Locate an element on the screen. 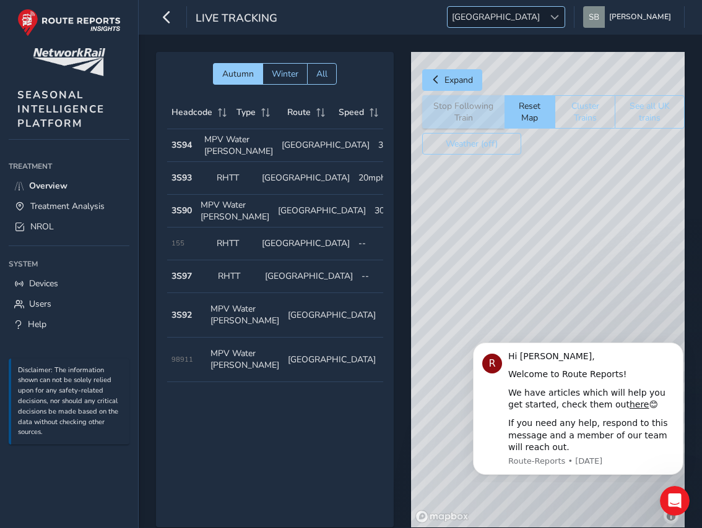 The width and height of the screenshot is (702, 528). span: Live Tracking is located at coordinates (236, 19).